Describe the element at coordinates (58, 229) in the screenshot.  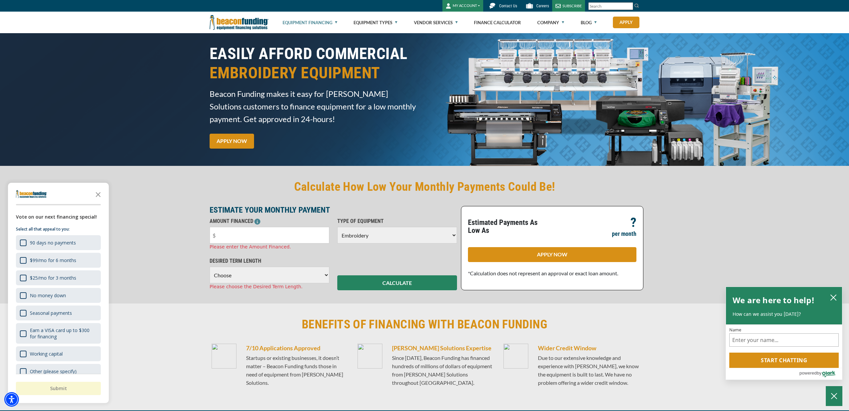
I see `p: Select all that appeal to you:` at that location.